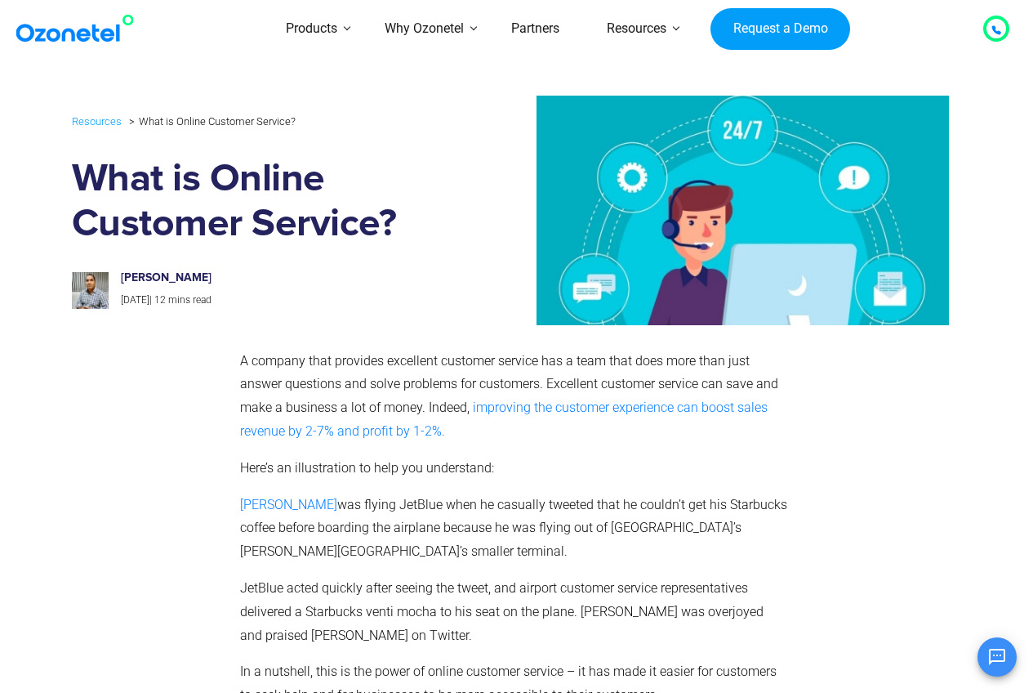 The image size is (1033, 693). What do you see at coordinates (210, 121) in the screenshot?
I see `li: What is Online Customer Service?` at bounding box center [210, 121].